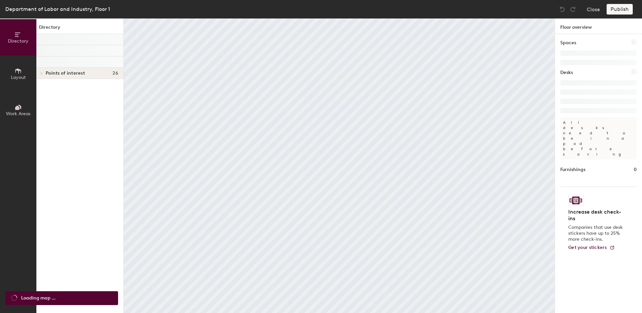 This screenshot has height=313, width=642. I want to click on span: Directory, so click(18, 41).